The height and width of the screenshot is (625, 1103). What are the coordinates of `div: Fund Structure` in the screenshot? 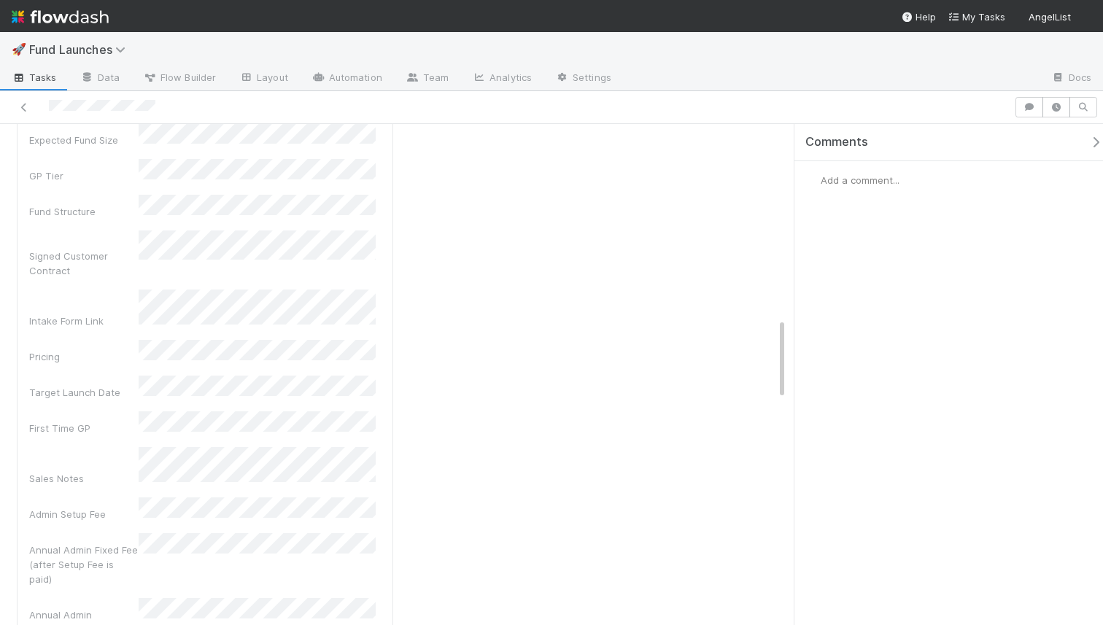 It's located at (84, 212).